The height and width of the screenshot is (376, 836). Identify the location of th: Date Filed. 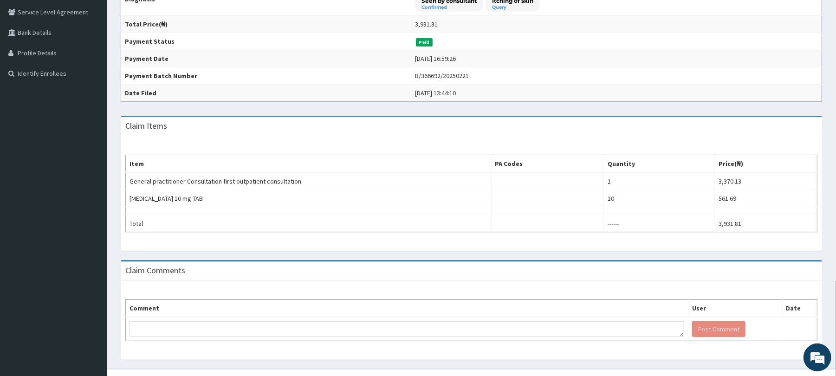
(266, 93).